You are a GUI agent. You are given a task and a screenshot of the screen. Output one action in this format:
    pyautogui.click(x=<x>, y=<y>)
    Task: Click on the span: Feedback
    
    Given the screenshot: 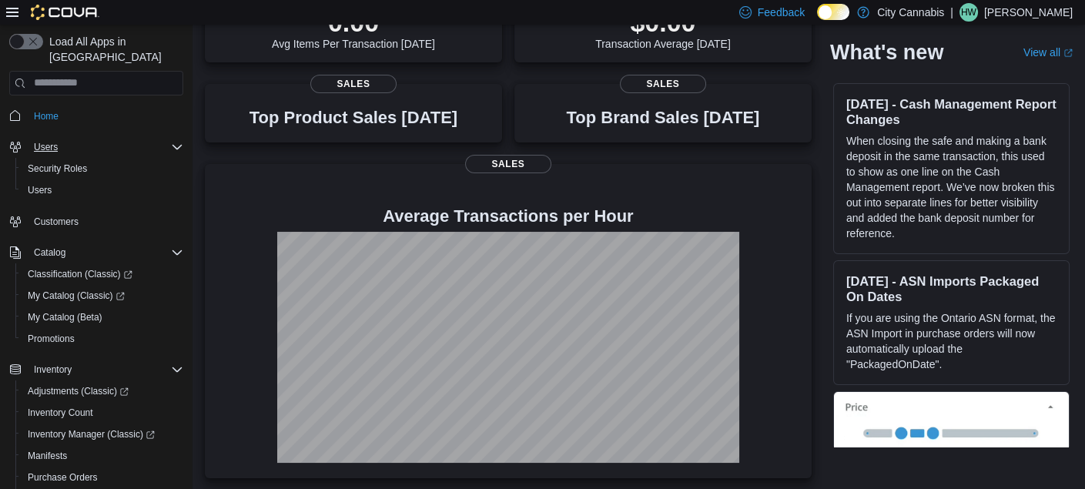 What is the action you would take?
    pyautogui.click(x=781, y=12)
    